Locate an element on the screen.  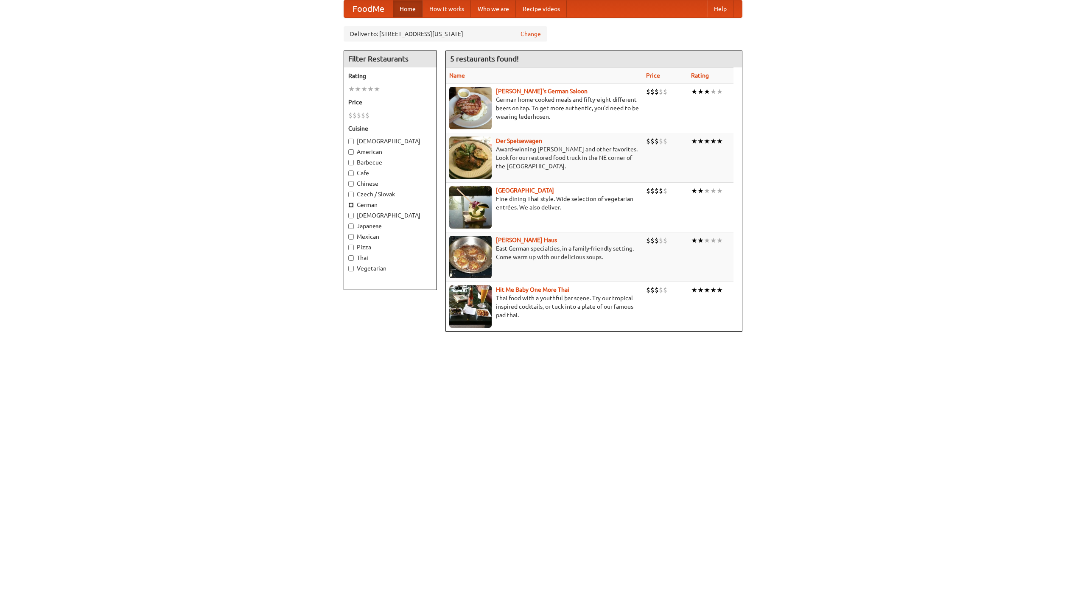
input: Cafe is located at coordinates (351, 173).